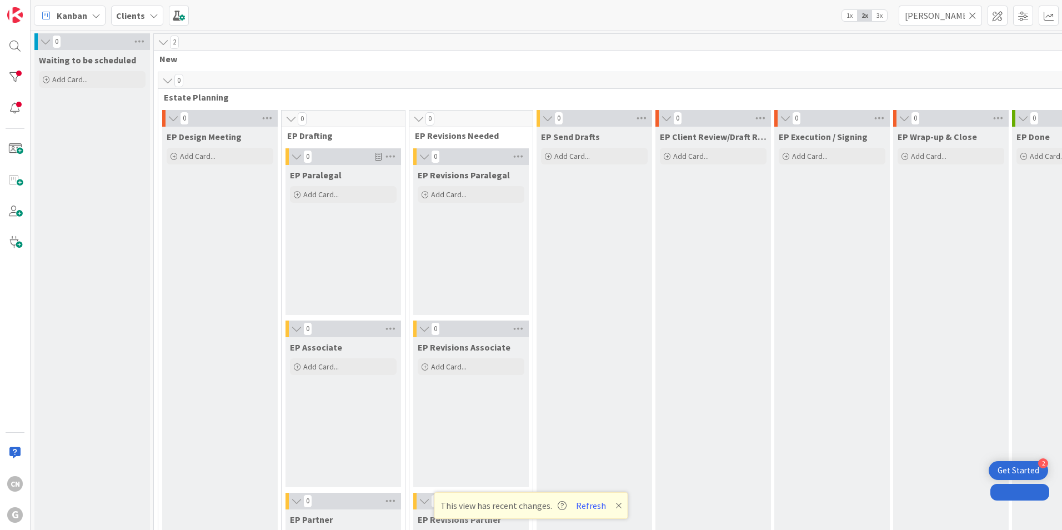 This screenshot has height=530, width=1062. Describe the element at coordinates (15, 484) in the screenshot. I see `div: CN` at that location.